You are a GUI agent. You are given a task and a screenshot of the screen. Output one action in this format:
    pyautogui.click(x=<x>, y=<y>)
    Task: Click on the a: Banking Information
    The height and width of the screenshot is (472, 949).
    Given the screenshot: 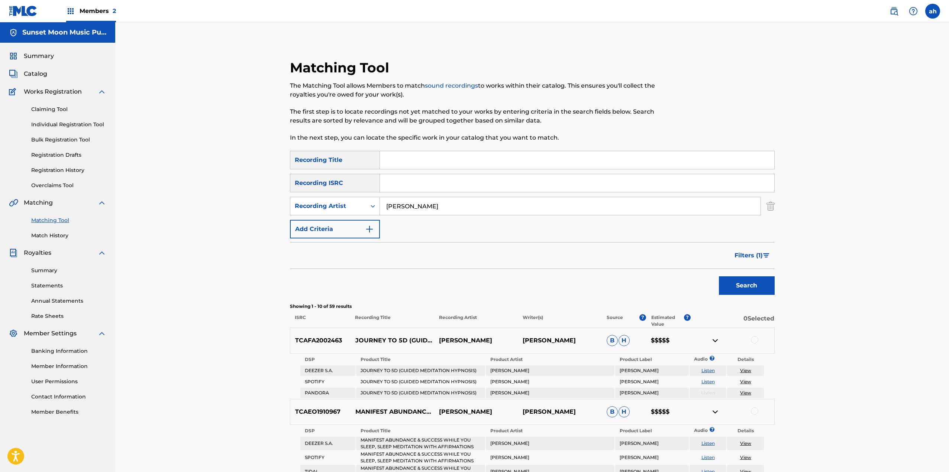 What is the action you would take?
    pyautogui.click(x=69, y=351)
    